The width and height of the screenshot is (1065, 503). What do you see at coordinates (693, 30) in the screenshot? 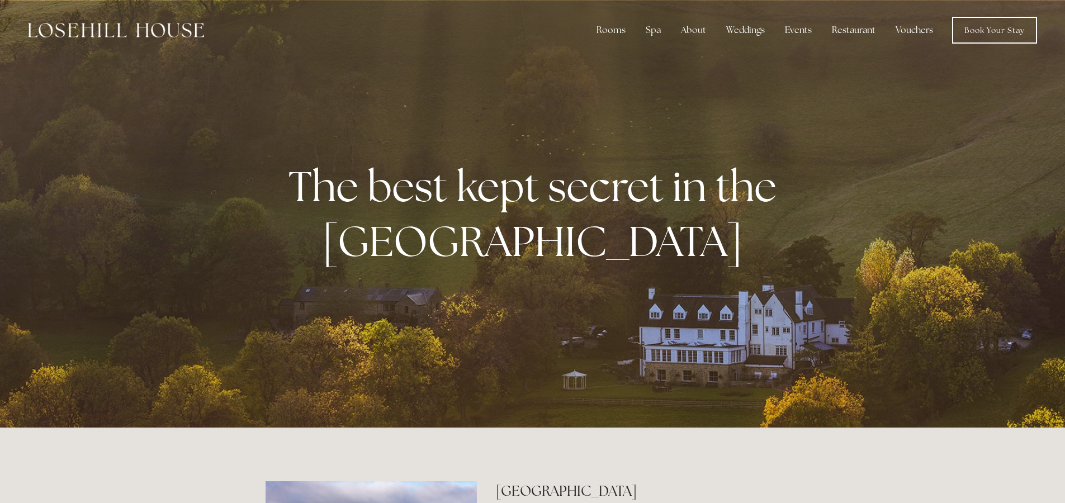
I see `div: About` at bounding box center [693, 30].